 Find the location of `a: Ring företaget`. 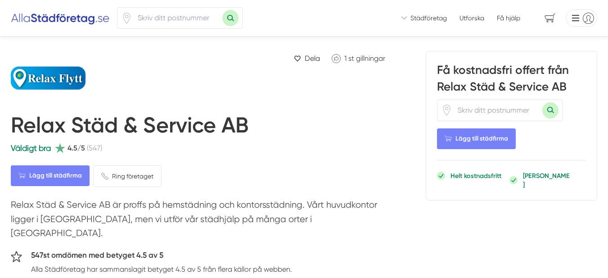

a: Ring företaget is located at coordinates (127, 176).